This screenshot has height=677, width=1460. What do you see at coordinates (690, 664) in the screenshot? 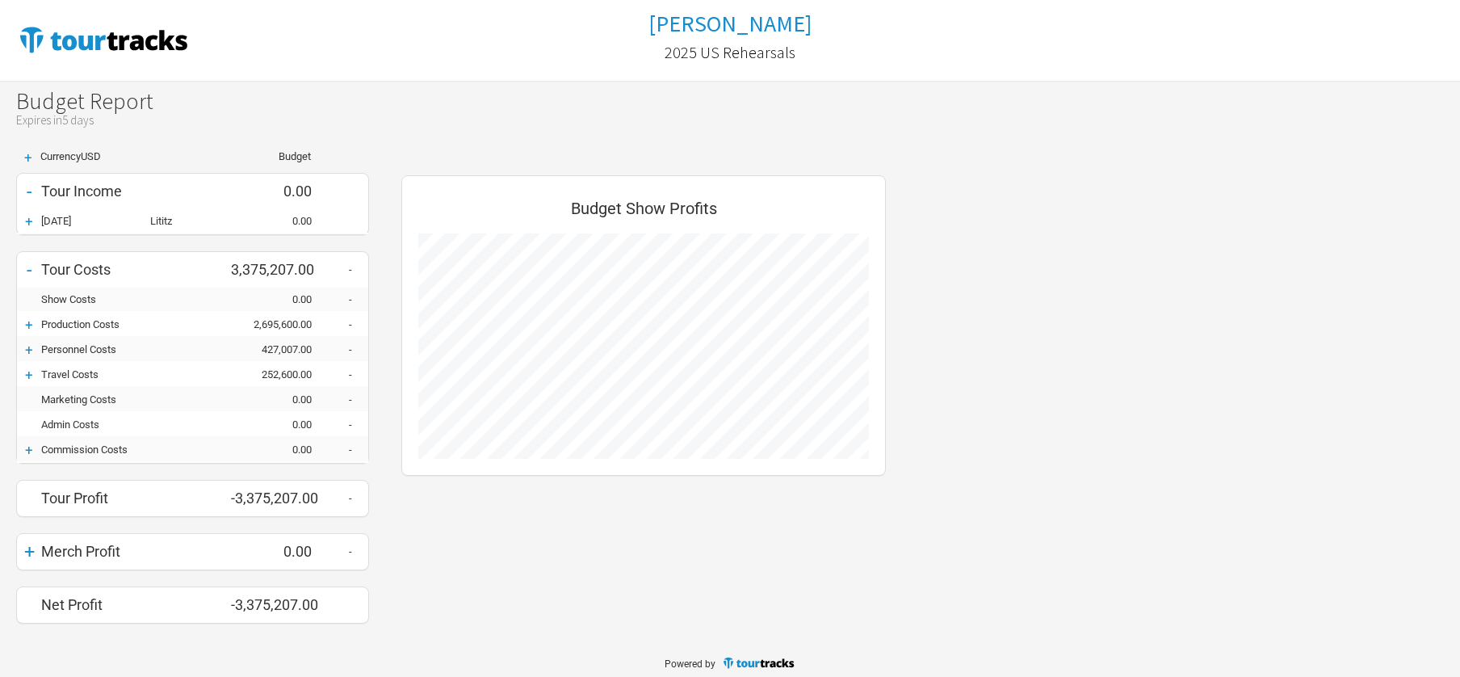
I see `span: Powered by` at bounding box center [690, 664].